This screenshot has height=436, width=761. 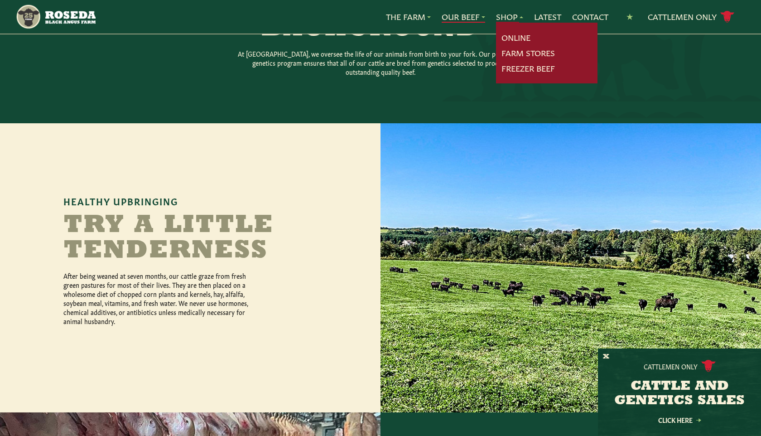 I want to click on h6: Healthy Upbringing, so click(x=190, y=201).